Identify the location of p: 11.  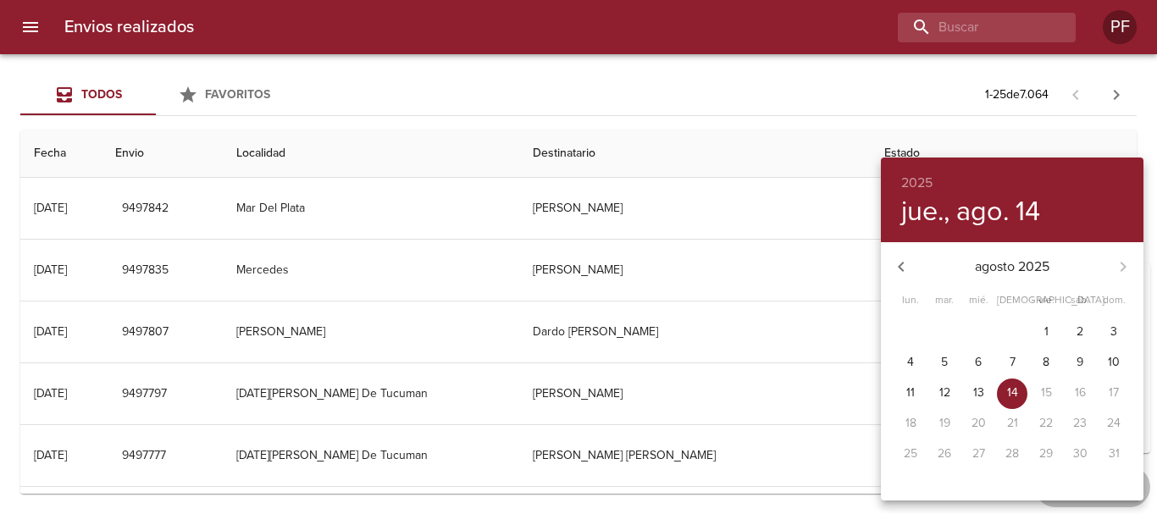
(910, 393).